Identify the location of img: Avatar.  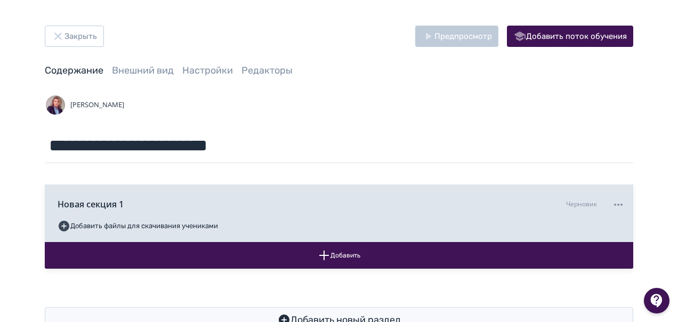
(55, 105).